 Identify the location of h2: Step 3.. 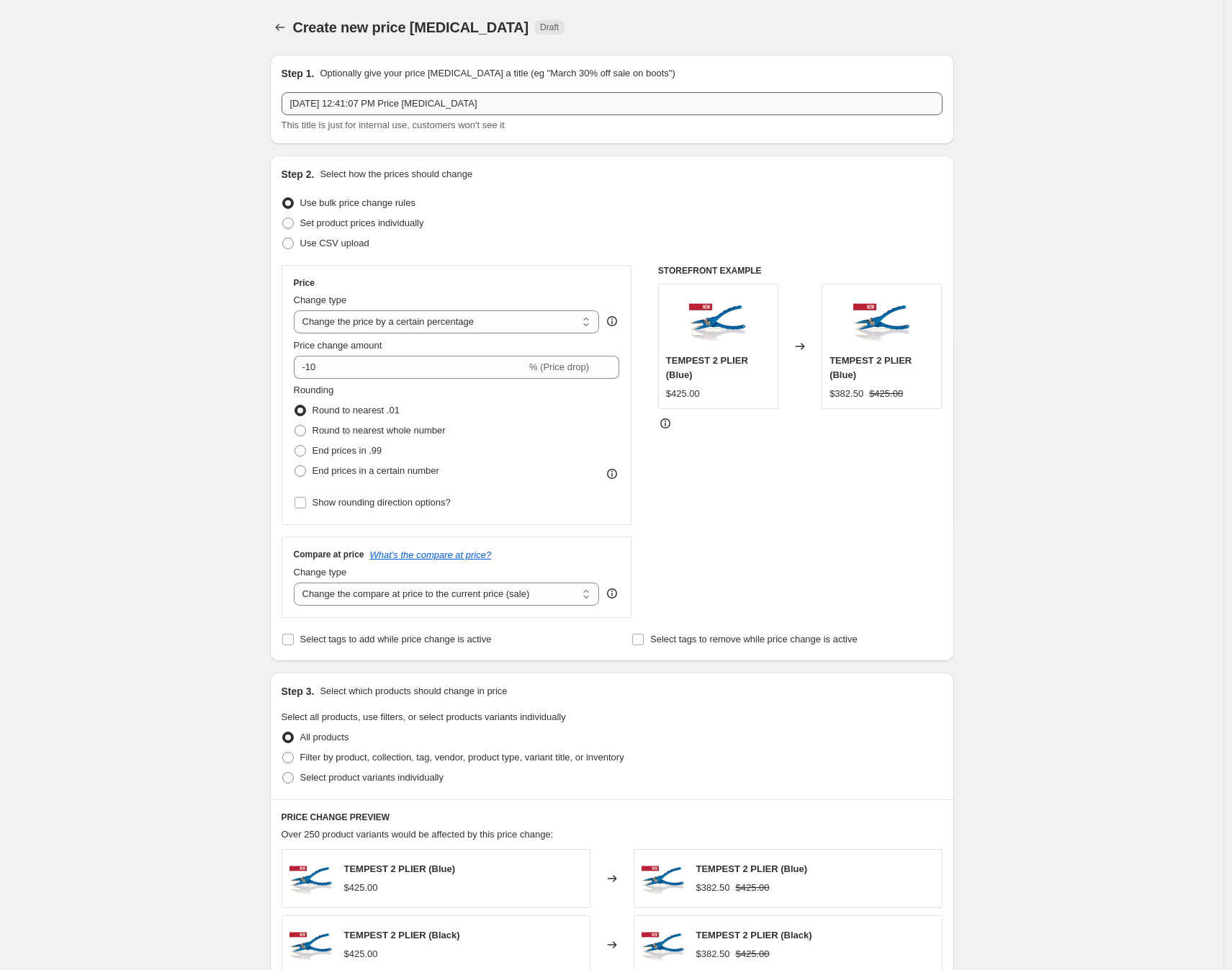
(298, 692).